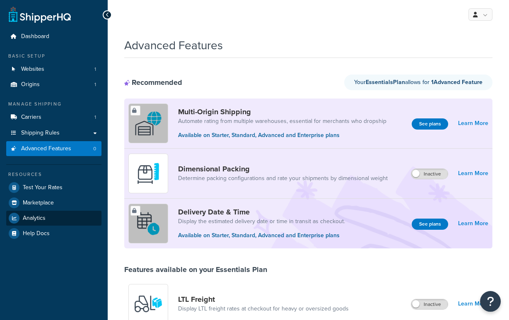  I want to click on strong: 1 Advanced Feature, so click(457, 82).